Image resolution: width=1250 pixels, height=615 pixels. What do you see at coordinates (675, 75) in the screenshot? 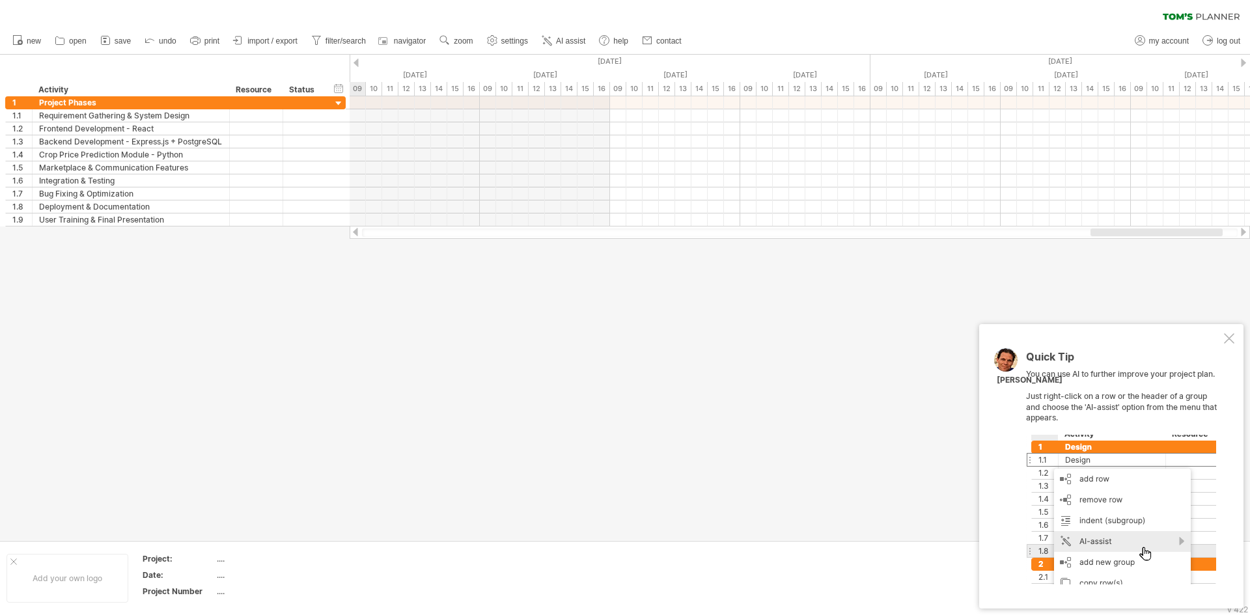
I see `div: Monday, 29 September 2025` at bounding box center [675, 75].